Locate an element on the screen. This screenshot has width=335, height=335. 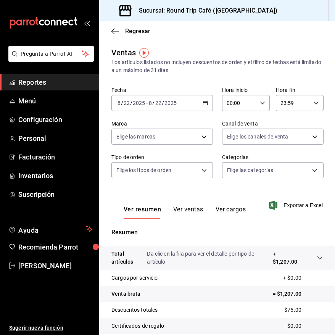
span: Recomienda Parrot is located at coordinates (55, 247).